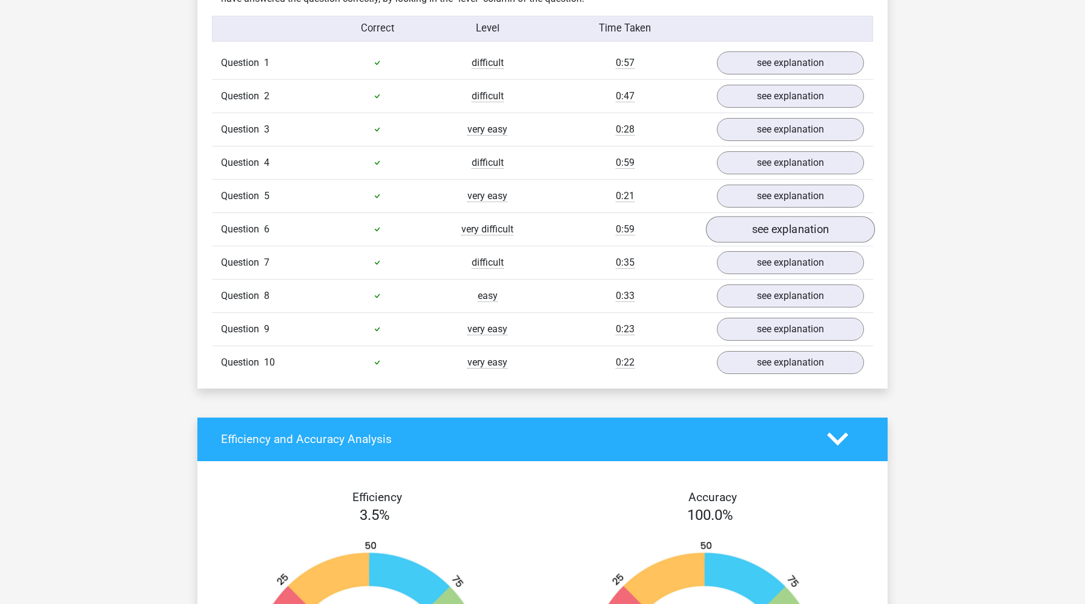  I want to click on span: 0:33, so click(625, 296).